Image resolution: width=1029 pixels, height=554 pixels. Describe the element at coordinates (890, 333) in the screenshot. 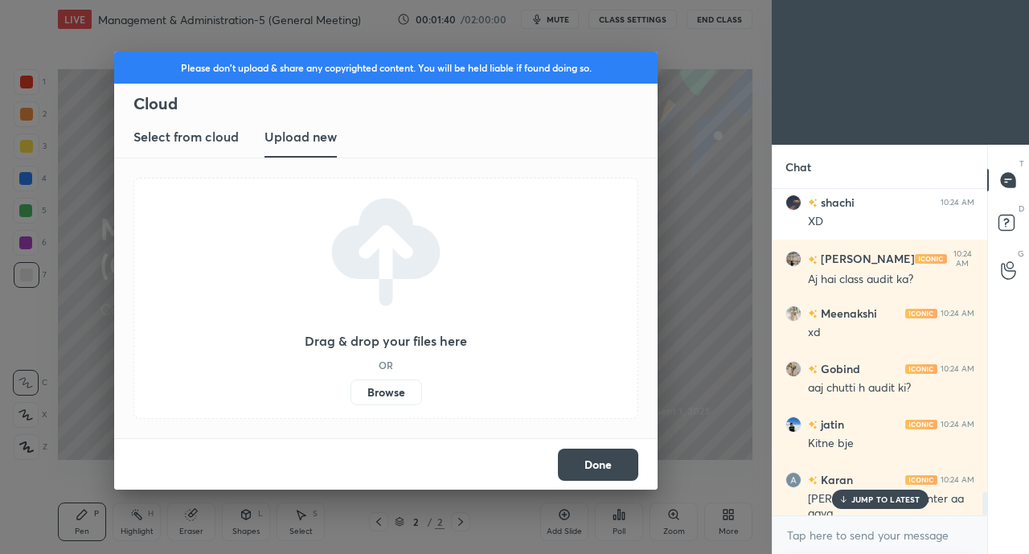

I see `div: xd` at that location.